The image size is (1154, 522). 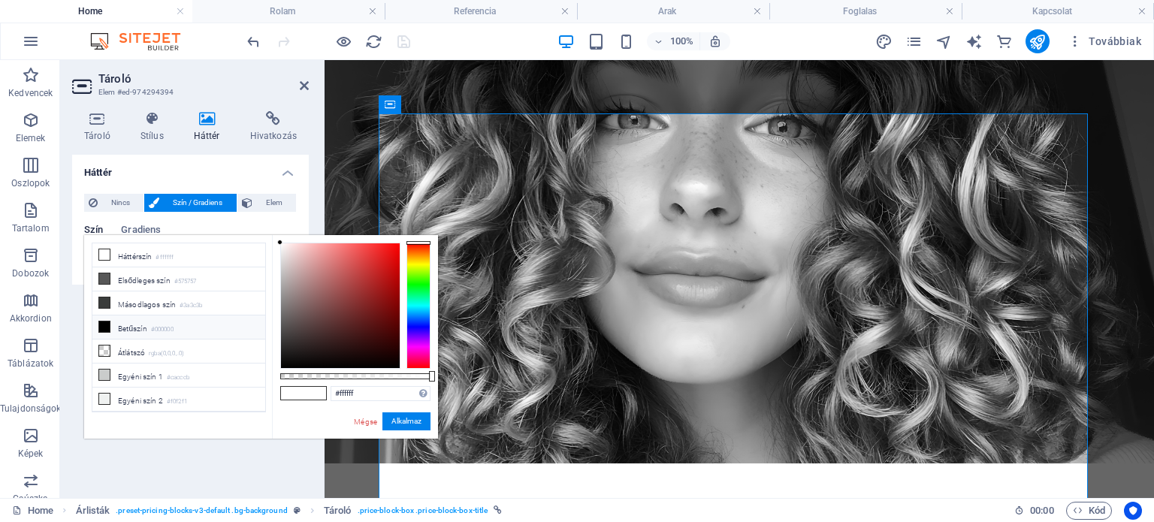 I want to click on small: rgba(0,0,0,.0), so click(x=166, y=354).